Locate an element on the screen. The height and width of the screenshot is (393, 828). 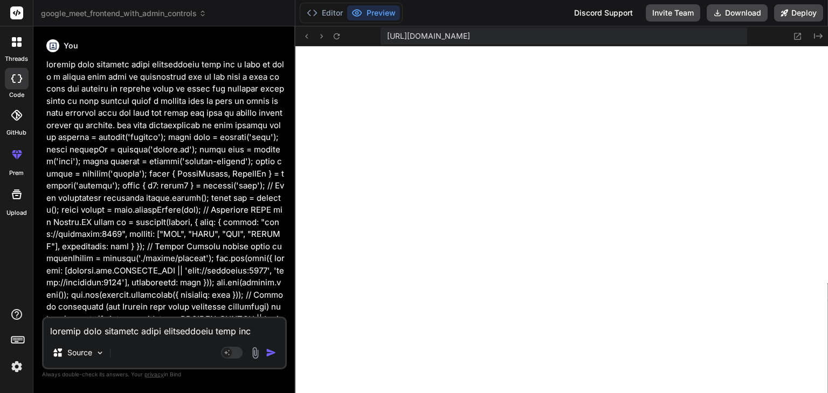
button: Deploy is located at coordinates (798, 13).